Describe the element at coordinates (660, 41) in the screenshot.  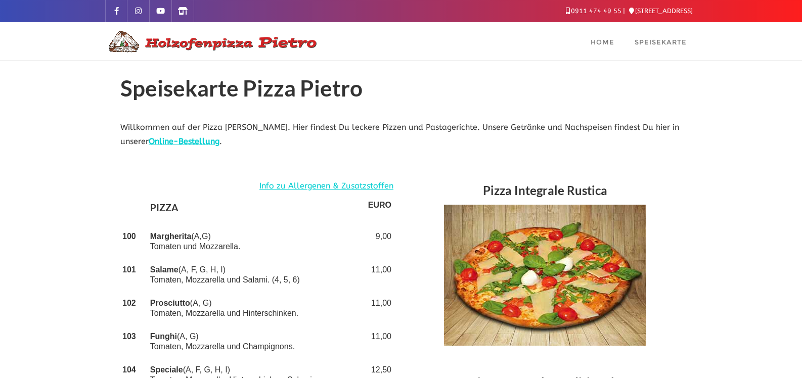
I see `a: Speisekarte` at that location.